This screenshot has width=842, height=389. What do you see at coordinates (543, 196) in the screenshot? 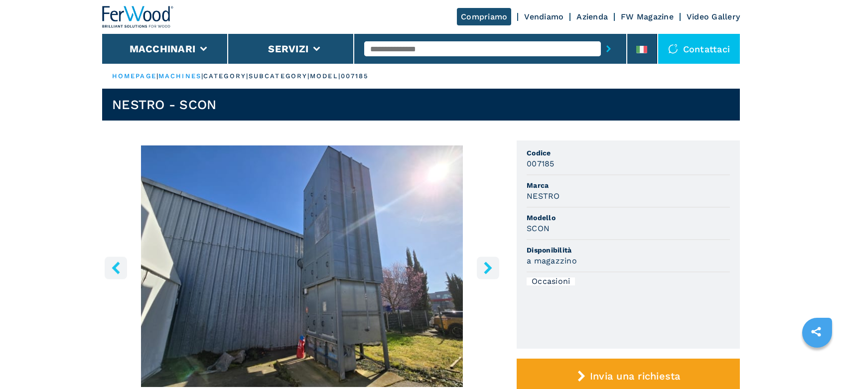
I see `h3: NESTRO` at bounding box center [543, 196].